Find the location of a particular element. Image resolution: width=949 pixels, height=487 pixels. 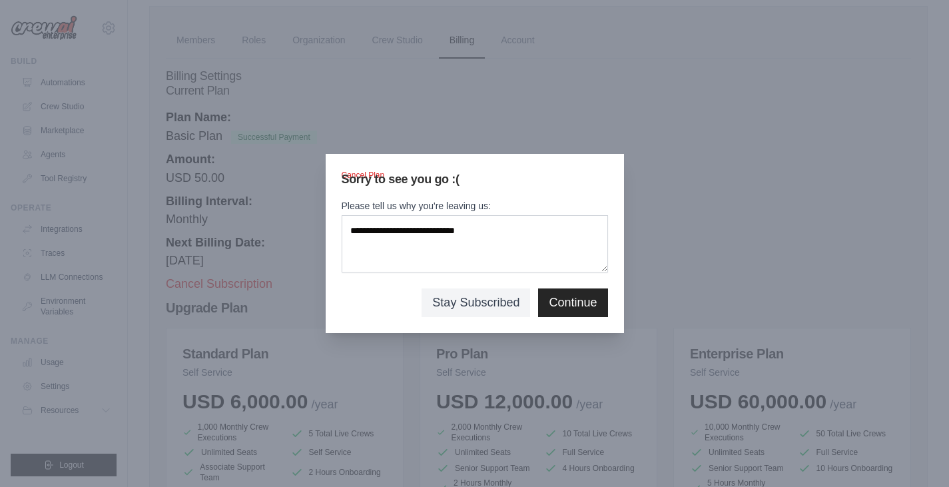

button: Stay Subscribed is located at coordinates (475, 302).